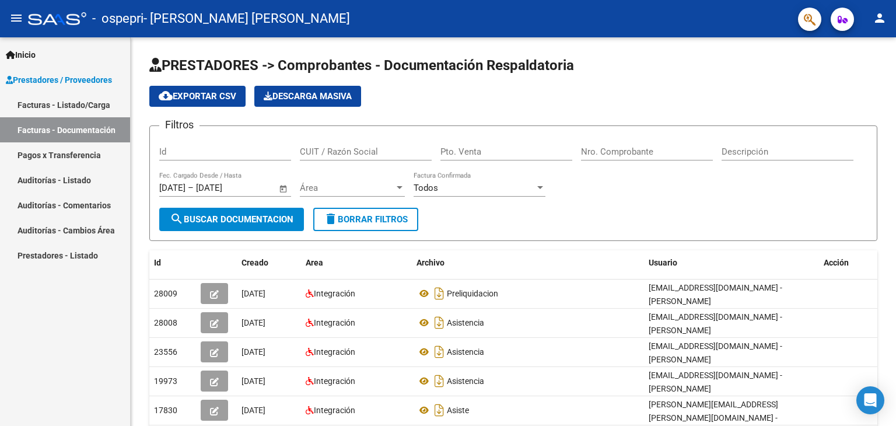 The width and height of the screenshot is (896, 426). What do you see at coordinates (177, 219) in the screenshot?
I see `mat-icon: search` at bounding box center [177, 219].